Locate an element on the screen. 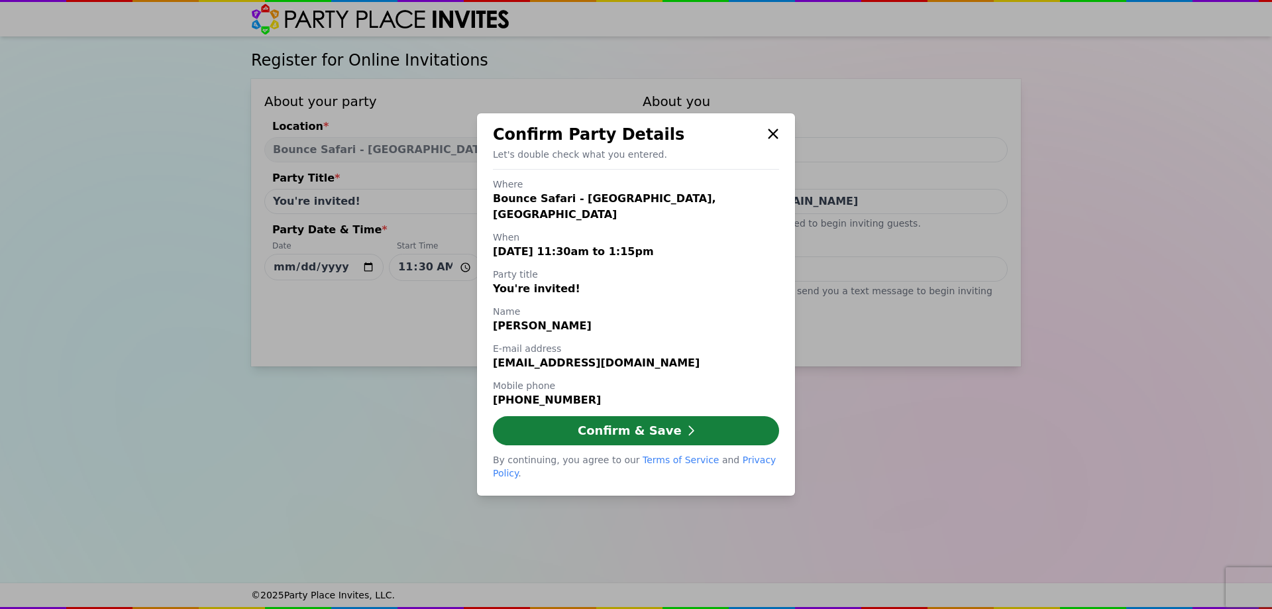 The height and width of the screenshot is (609, 1272). h3: When is located at coordinates (636, 237).